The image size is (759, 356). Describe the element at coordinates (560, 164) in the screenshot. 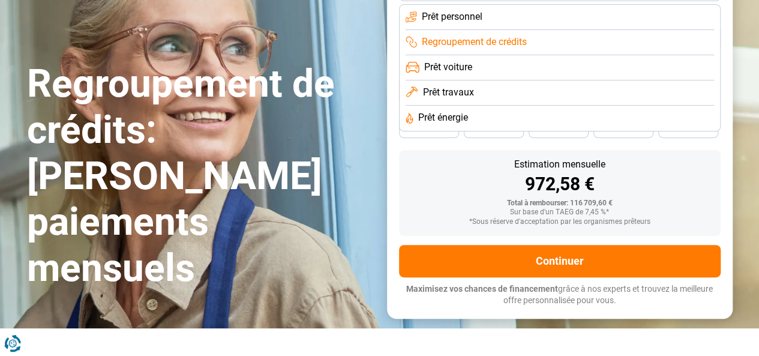

I see `div: Estimation mensuelle` at that location.